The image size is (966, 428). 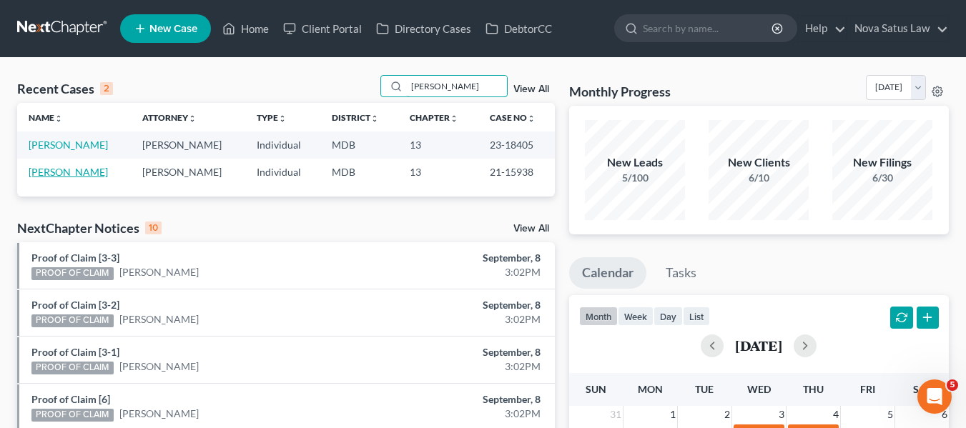 I want to click on a: Directory Cases, so click(x=423, y=29).